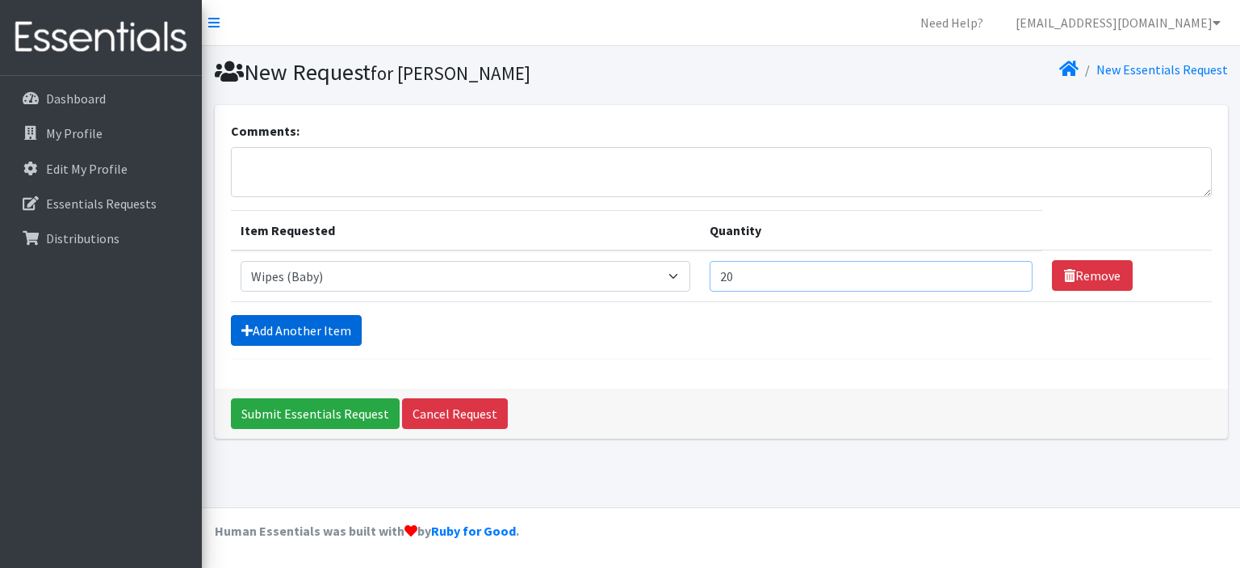 Image resolution: width=1240 pixels, height=568 pixels. I want to click on a: Cancel Request, so click(455, 413).